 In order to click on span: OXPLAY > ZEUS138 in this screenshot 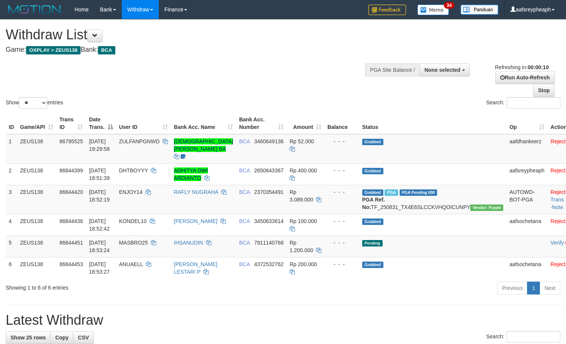, I will do `click(53, 50)`.